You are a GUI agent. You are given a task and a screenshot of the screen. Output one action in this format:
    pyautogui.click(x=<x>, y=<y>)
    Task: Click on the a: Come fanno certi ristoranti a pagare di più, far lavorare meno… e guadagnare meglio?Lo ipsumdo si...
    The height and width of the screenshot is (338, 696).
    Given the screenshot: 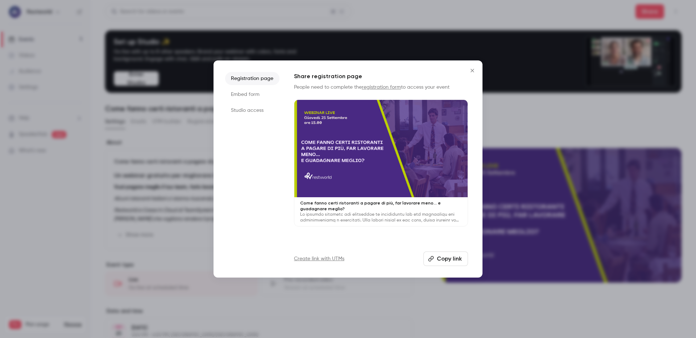 What is the action you would take?
    pyautogui.click(x=381, y=163)
    